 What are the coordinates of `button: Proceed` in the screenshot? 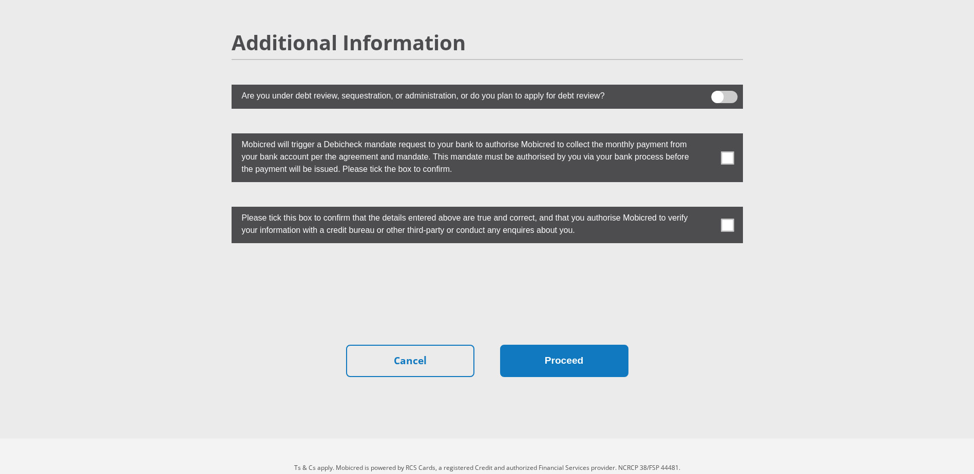 It's located at (564, 361).